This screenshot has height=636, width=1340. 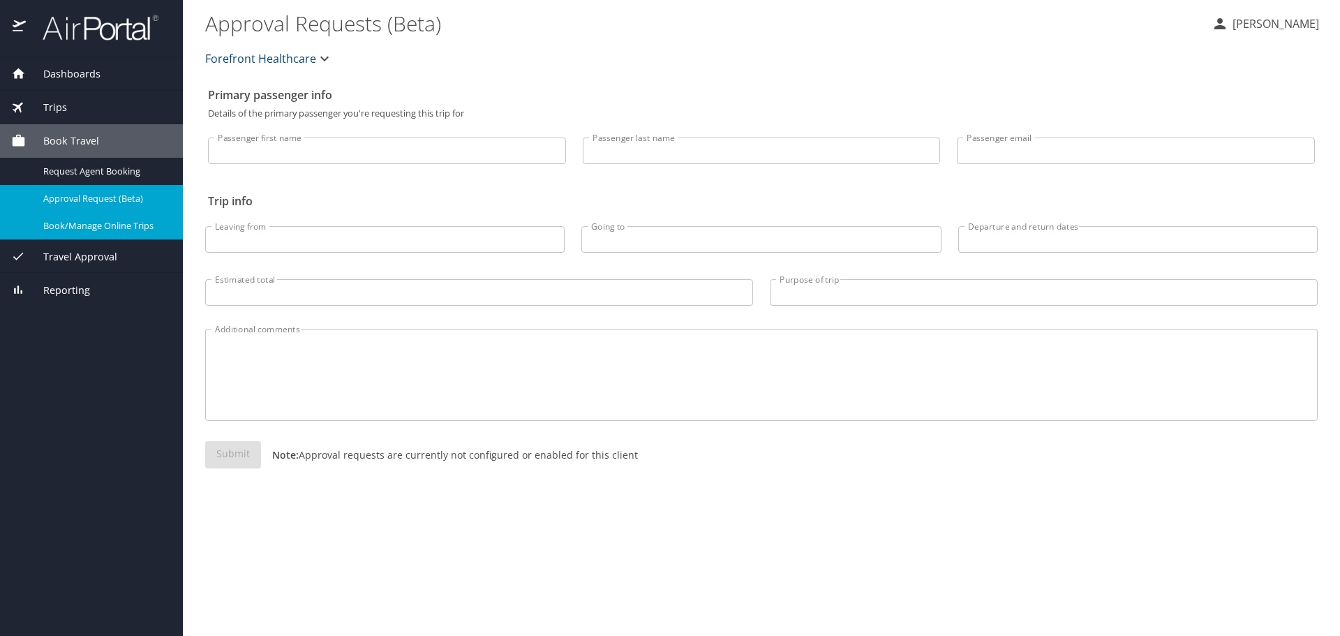 I want to click on img: icon-airportal.png, so click(x=20, y=27).